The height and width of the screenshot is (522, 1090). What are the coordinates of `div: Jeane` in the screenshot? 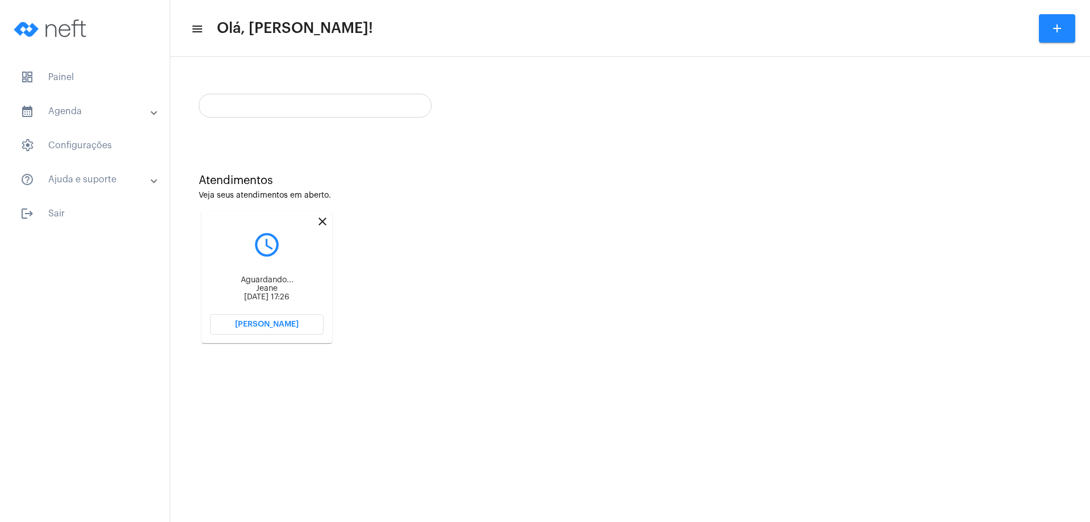 It's located at (267, 288).